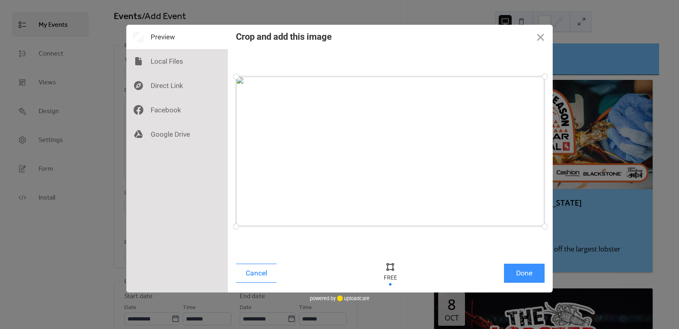 The image size is (679, 329). Describe the element at coordinates (340, 299) in the screenshot. I see `div: powered by` at that location.